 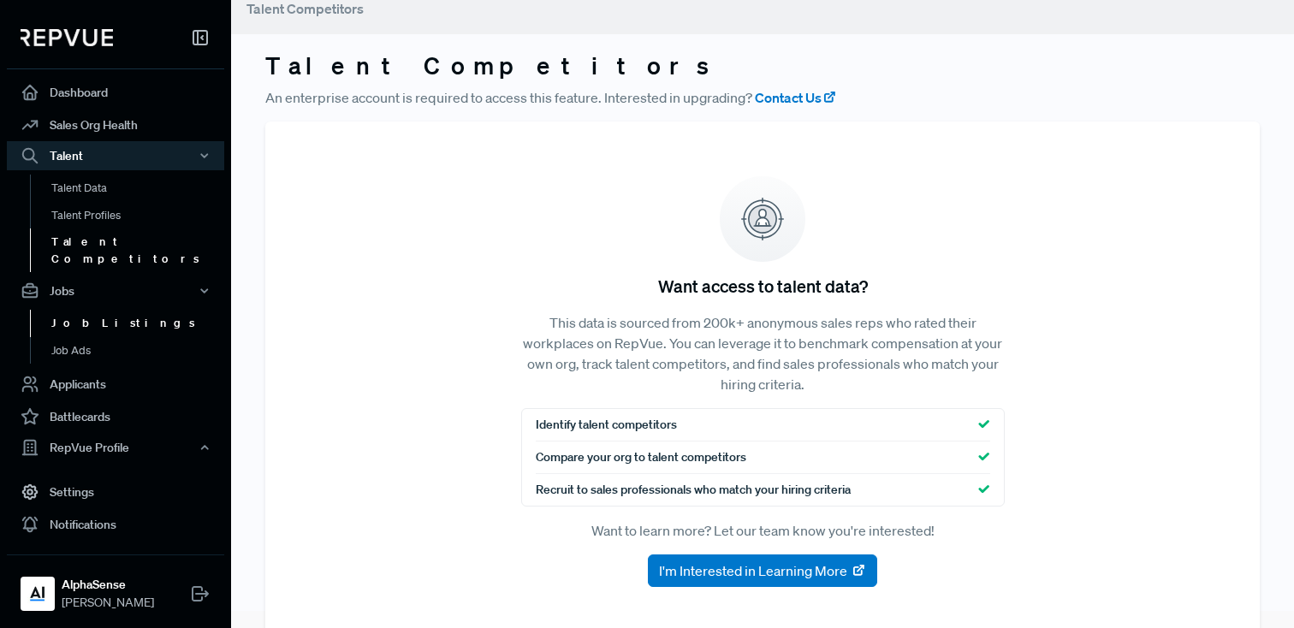 What do you see at coordinates (116, 92) in the screenshot?
I see `a: Dashboard` at bounding box center [116, 92].